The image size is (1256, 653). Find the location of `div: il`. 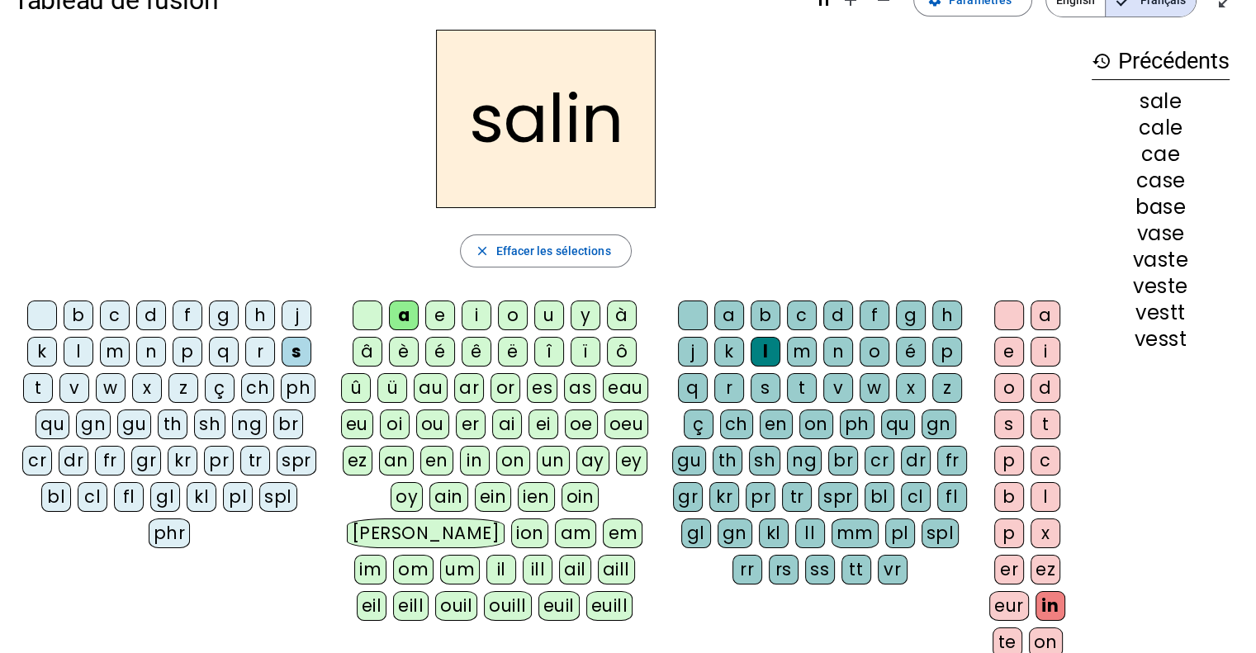

div: il is located at coordinates (501, 570).